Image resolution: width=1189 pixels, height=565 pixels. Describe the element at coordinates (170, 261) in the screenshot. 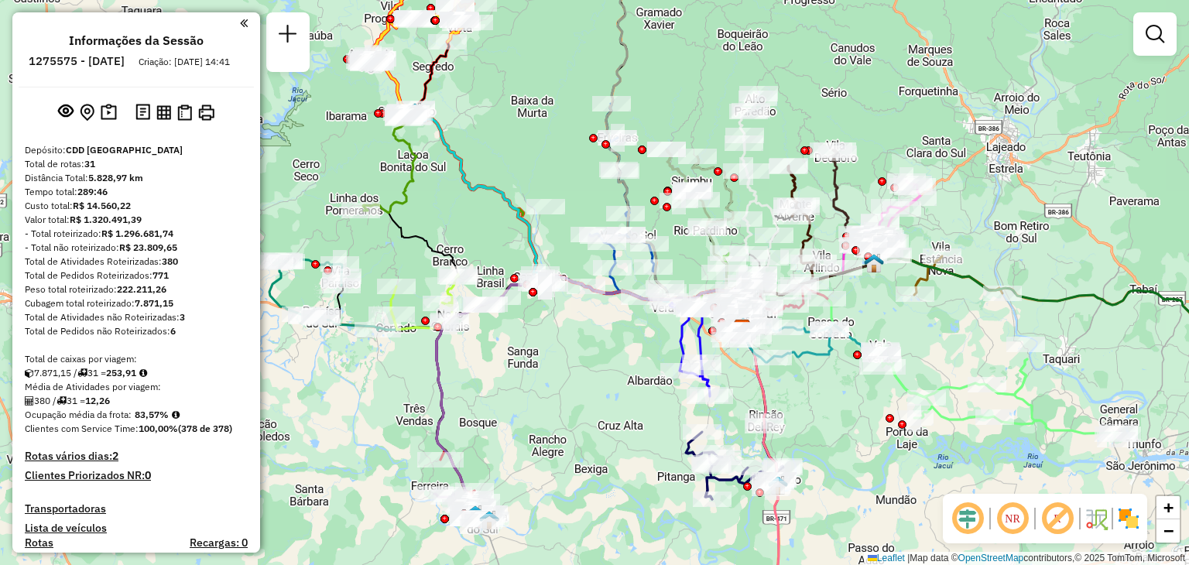

I see `strong: 380` at that location.